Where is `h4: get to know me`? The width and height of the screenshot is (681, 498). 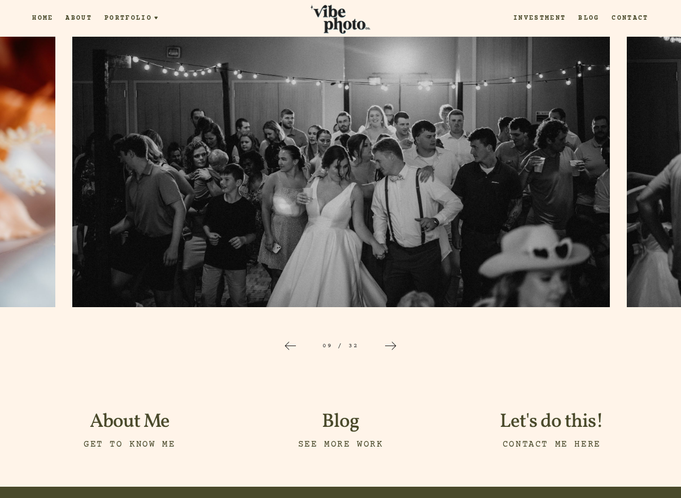 h4: get to know me is located at coordinates (129, 444).